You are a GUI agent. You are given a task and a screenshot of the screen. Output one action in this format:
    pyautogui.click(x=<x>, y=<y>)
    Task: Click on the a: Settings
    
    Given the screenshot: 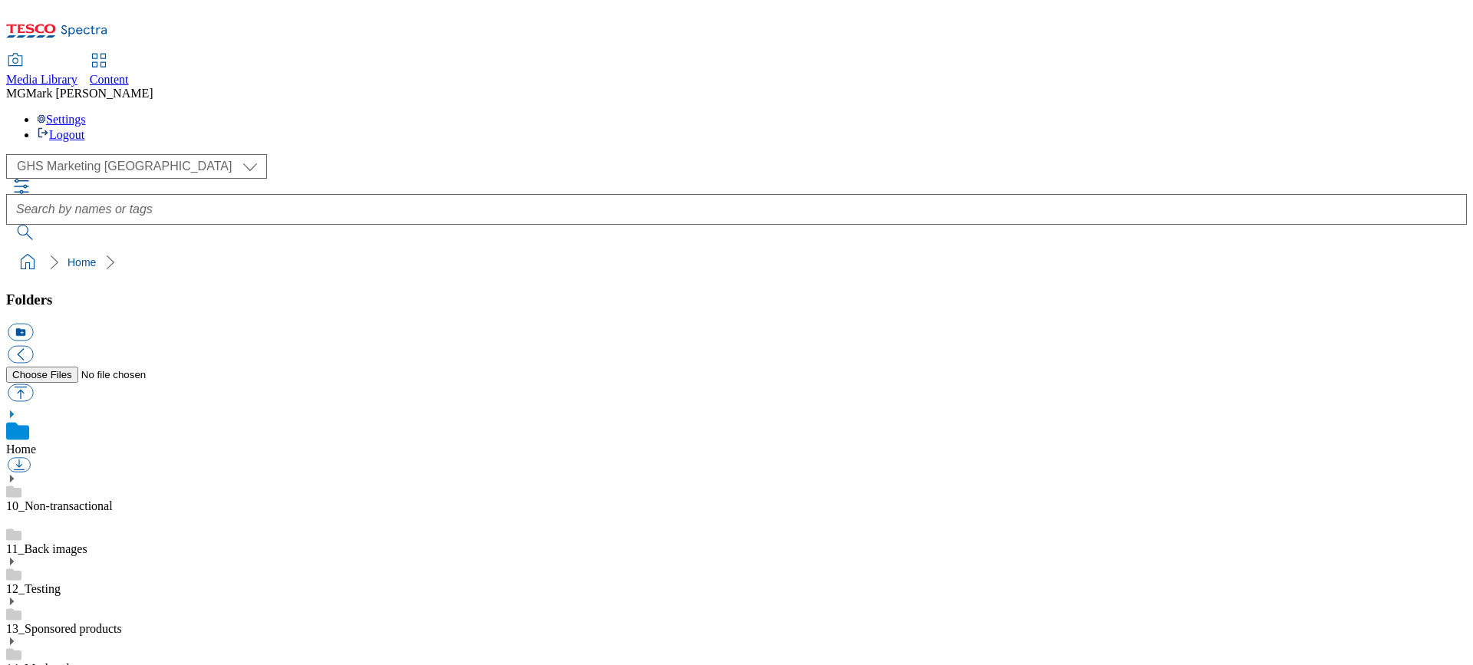 What is the action you would take?
    pyautogui.click(x=61, y=119)
    